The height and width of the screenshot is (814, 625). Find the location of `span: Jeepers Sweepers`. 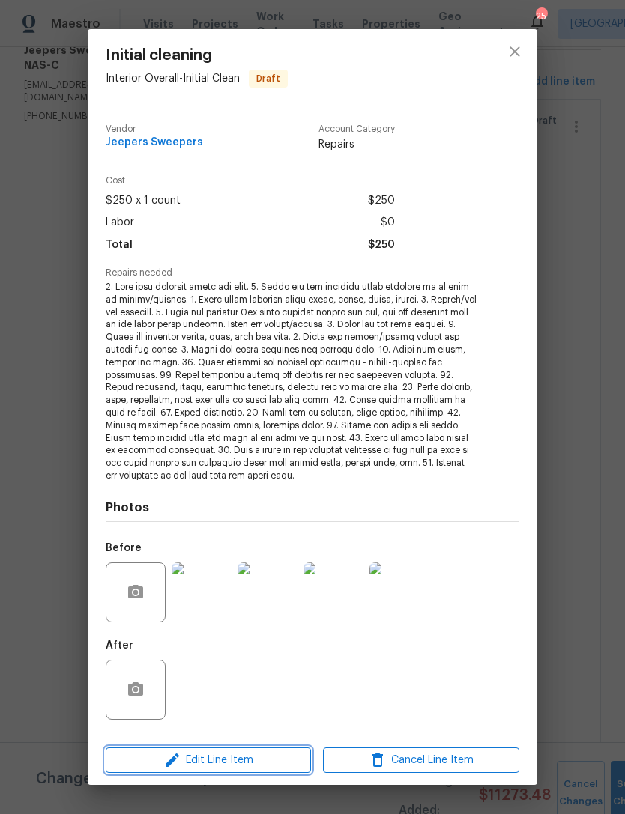

span: Jeepers Sweepers is located at coordinates (154, 142).